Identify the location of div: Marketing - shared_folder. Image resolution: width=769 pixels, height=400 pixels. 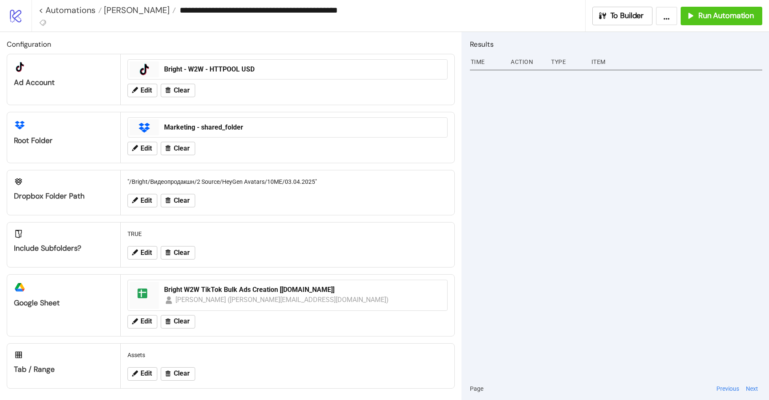
(303, 127).